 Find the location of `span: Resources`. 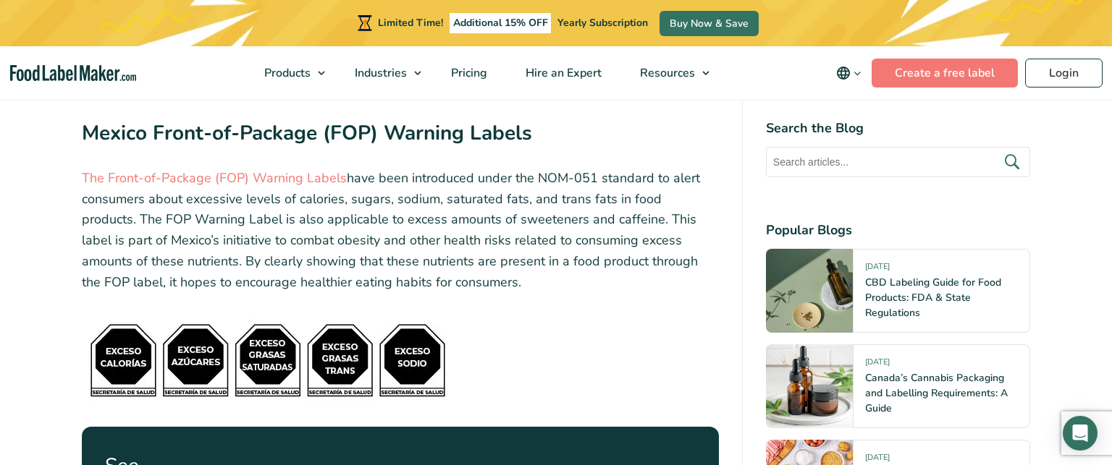

span: Resources is located at coordinates (666, 73).